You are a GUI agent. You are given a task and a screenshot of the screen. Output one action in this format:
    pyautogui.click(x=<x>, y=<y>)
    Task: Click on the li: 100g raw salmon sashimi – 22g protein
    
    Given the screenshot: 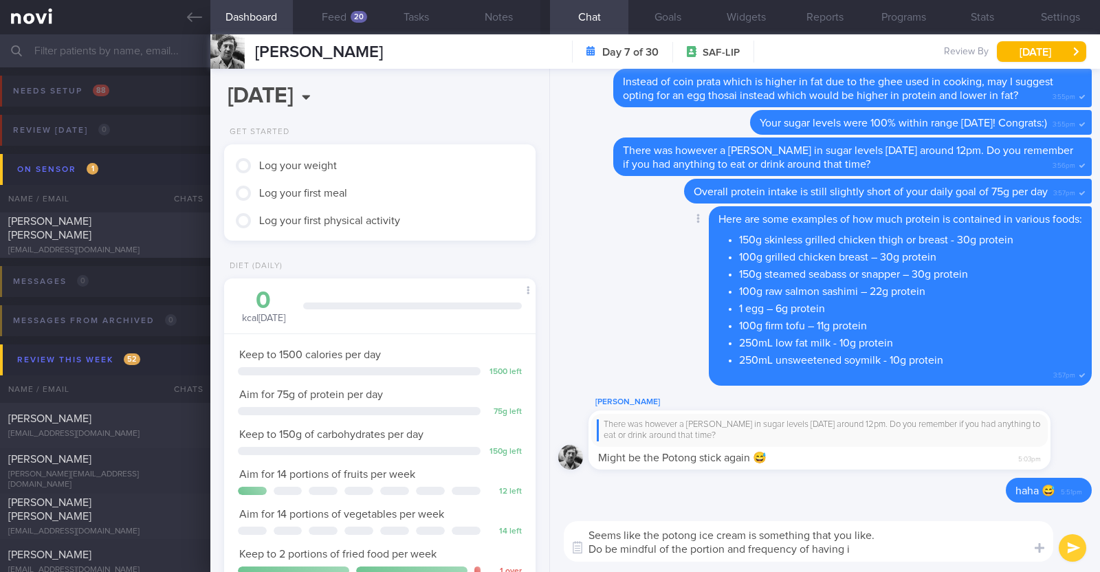 What is the action you would take?
    pyautogui.click(x=911, y=290)
    